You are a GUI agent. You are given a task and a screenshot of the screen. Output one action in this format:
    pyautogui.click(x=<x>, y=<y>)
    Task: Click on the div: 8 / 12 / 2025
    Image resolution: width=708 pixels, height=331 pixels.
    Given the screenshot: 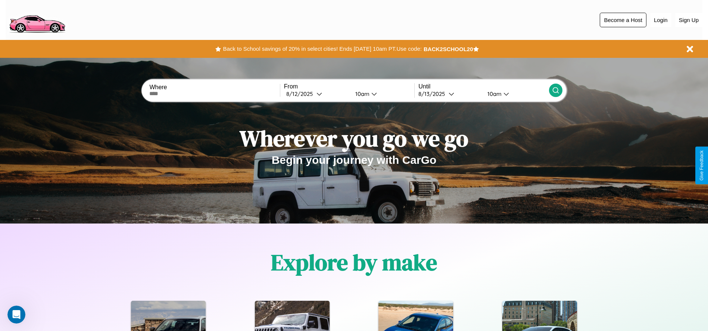 What is the action you would take?
    pyautogui.click(x=301, y=94)
    